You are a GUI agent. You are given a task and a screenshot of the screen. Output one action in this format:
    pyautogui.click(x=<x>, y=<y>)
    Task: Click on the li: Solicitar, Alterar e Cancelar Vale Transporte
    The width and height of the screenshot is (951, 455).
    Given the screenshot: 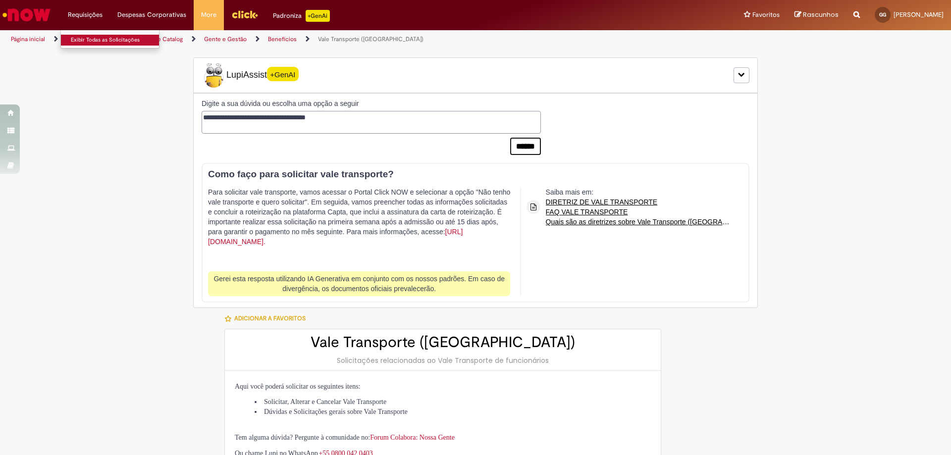 What is the action you would take?
    pyautogui.click(x=453, y=402)
    